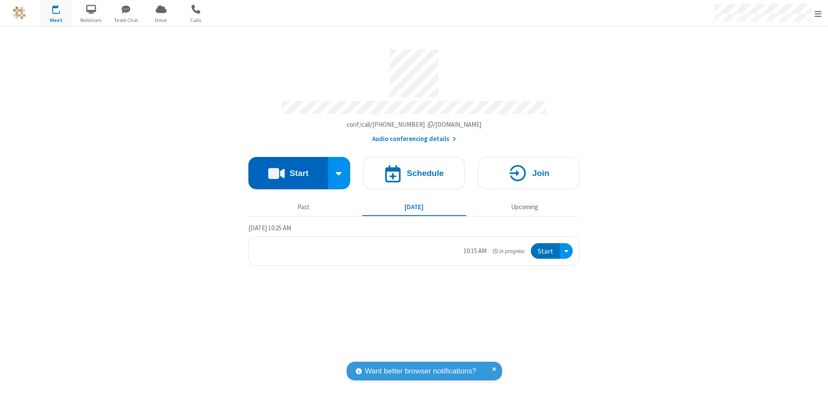 Image resolution: width=828 pixels, height=395 pixels. What do you see at coordinates (126, 20) in the screenshot?
I see `span: Team Chat` at bounding box center [126, 20].